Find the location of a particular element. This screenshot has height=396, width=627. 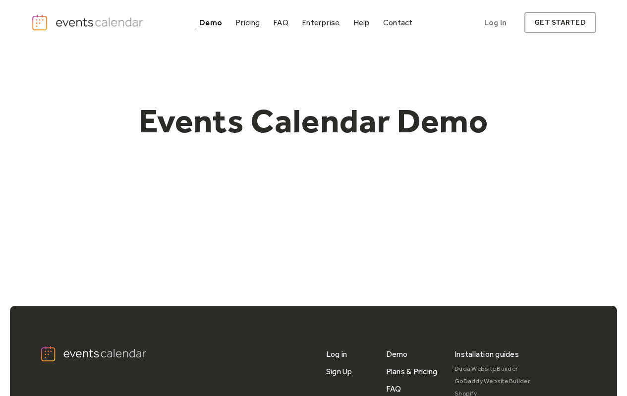

a: Help is located at coordinates (361, 22).